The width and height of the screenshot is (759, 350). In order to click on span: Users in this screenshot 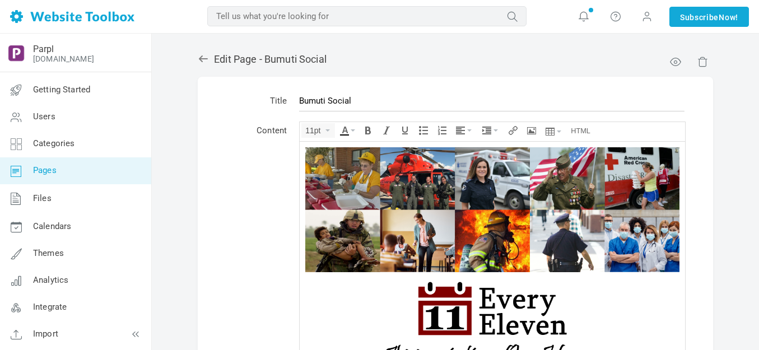, I will do `click(44, 117)`.